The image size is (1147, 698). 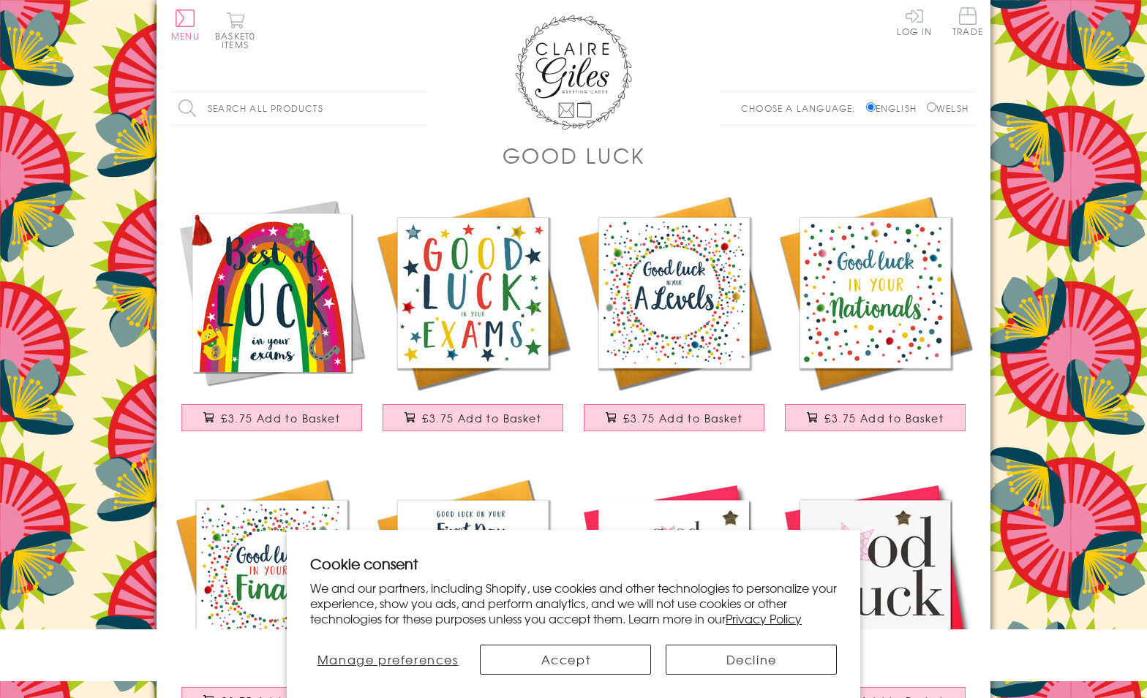 What do you see at coordinates (388, 660) in the screenshot?
I see `button: Manage preferences` at bounding box center [388, 660].